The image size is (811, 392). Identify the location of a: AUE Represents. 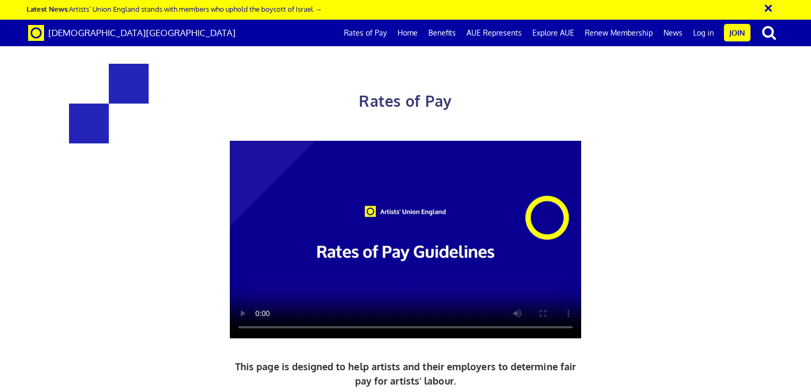
(494, 33).